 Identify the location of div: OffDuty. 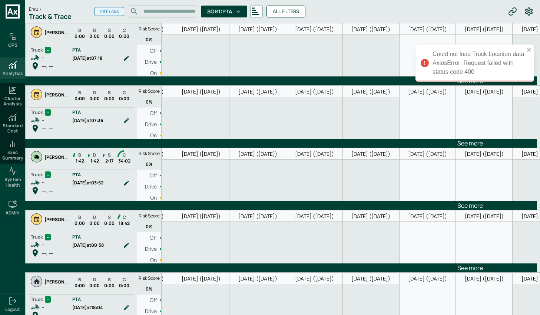
(36, 281).